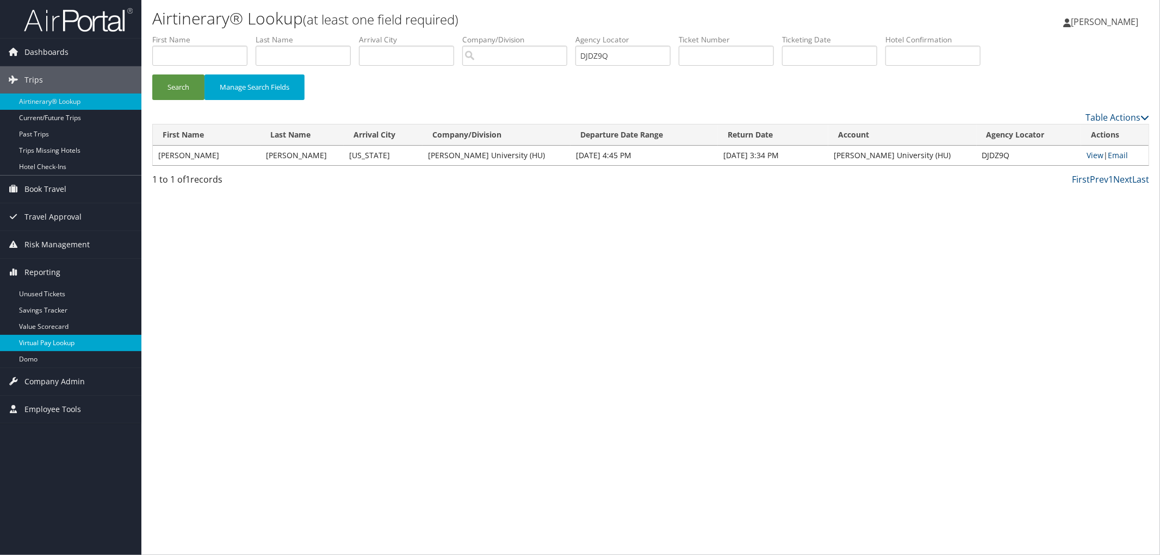 This screenshot has width=1160, height=555. Describe the element at coordinates (57, 245) in the screenshot. I see `span: Risk Management` at that location.